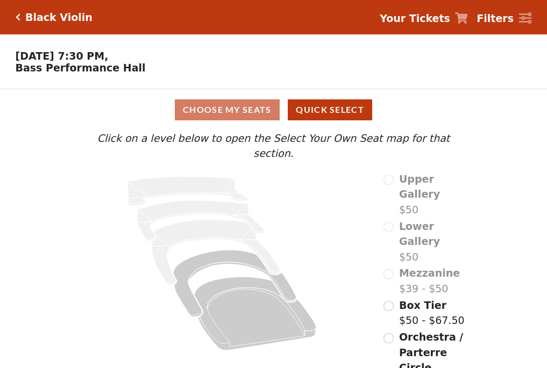  What do you see at coordinates (59, 17) in the screenshot?
I see `h5: Black Violin` at bounding box center [59, 17].